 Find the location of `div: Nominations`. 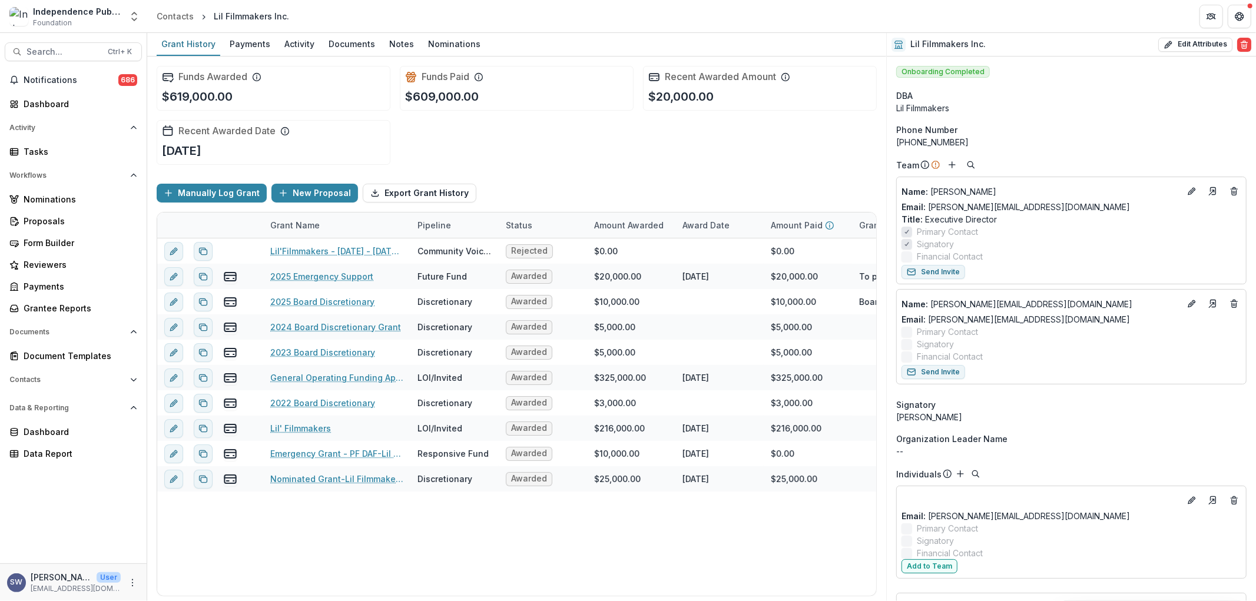

div: Nominations is located at coordinates (454, 44).